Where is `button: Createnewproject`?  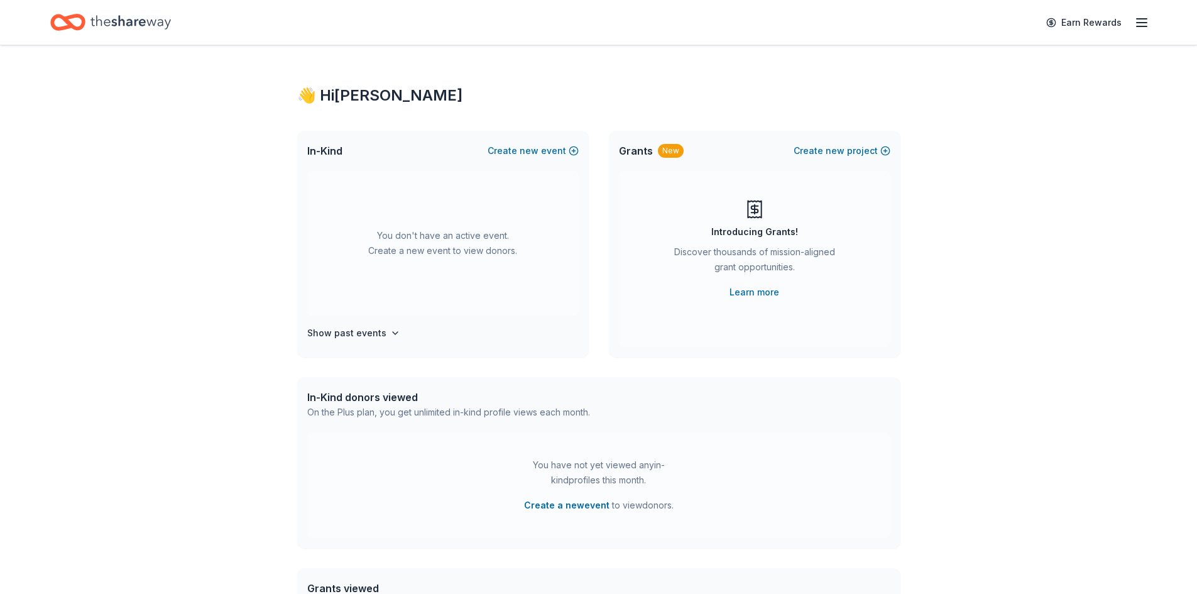 button: Createnewproject is located at coordinates (842, 151).